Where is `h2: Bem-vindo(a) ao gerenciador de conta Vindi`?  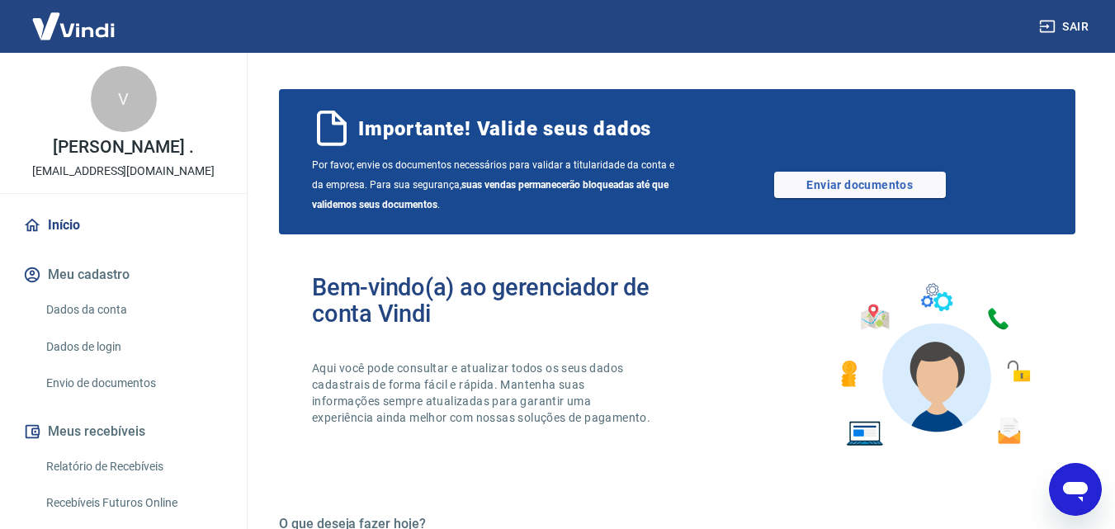
h2: Bem-vindo(a) ao gerenciador de conta Vindi is located at coordinates (494, 300).